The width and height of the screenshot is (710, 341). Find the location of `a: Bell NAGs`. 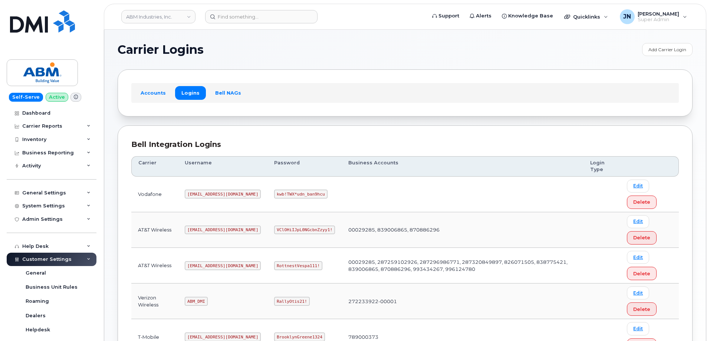

a: Bell NAGs is located at coordinates (228, 93).